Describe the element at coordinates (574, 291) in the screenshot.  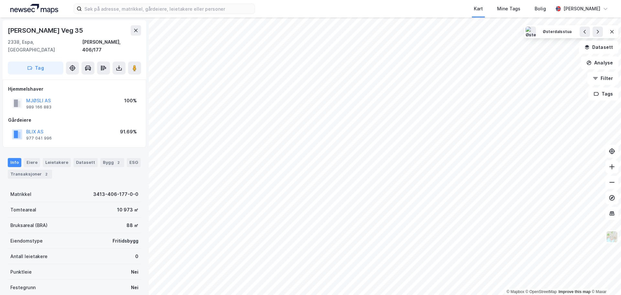
I see `a: Improve this map` at that location.